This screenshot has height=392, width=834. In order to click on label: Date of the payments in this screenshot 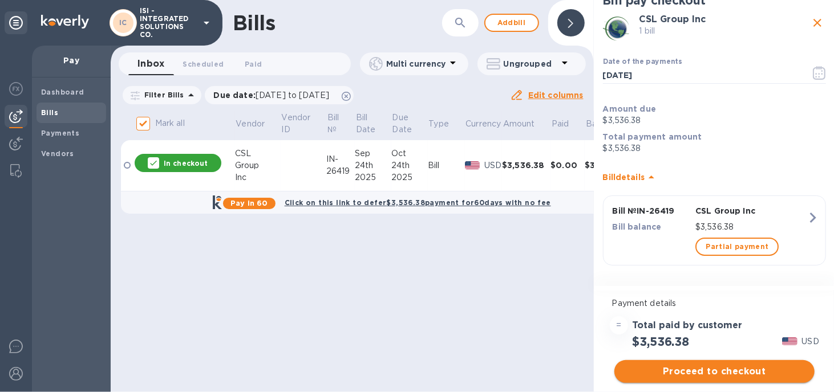, I will do `click(642, 62)`.